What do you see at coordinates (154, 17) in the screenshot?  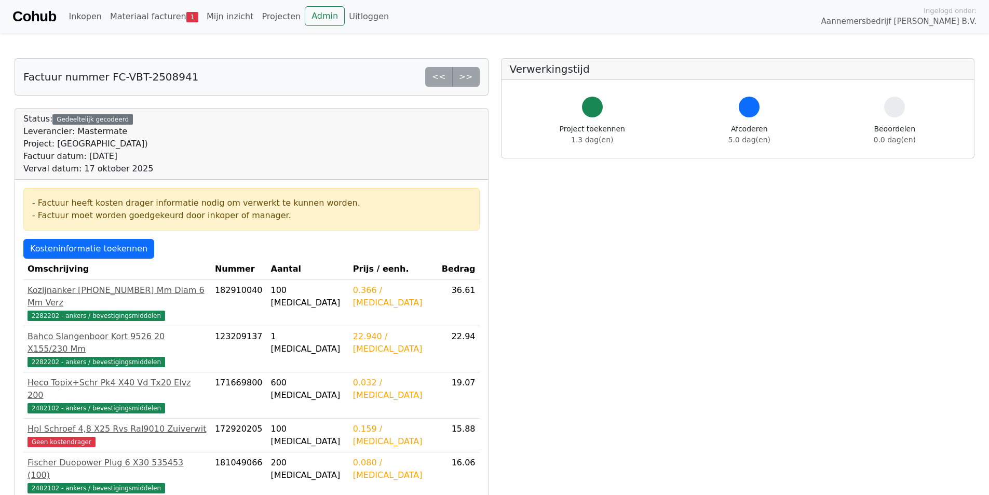 I see `a: Materiaal facturen1` at bounding box center [154, 17].